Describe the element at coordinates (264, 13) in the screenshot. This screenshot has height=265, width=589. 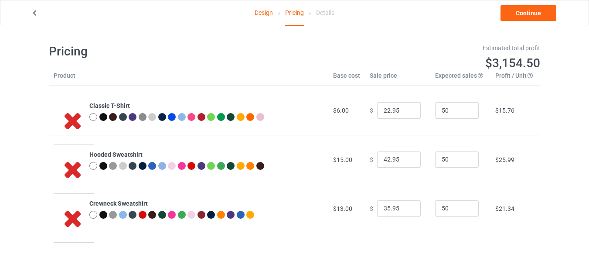
I see `a: Design` at that location.